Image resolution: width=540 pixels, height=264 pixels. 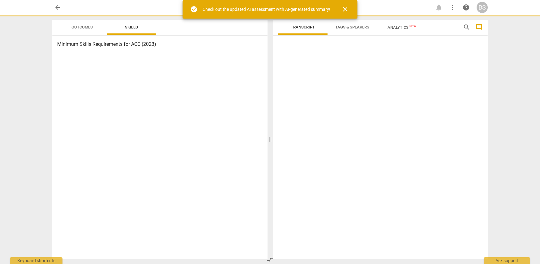 What do you see at coordinates (482, 7) in the screenshot?
I see `button: BS` at bounding box center [482, 7].